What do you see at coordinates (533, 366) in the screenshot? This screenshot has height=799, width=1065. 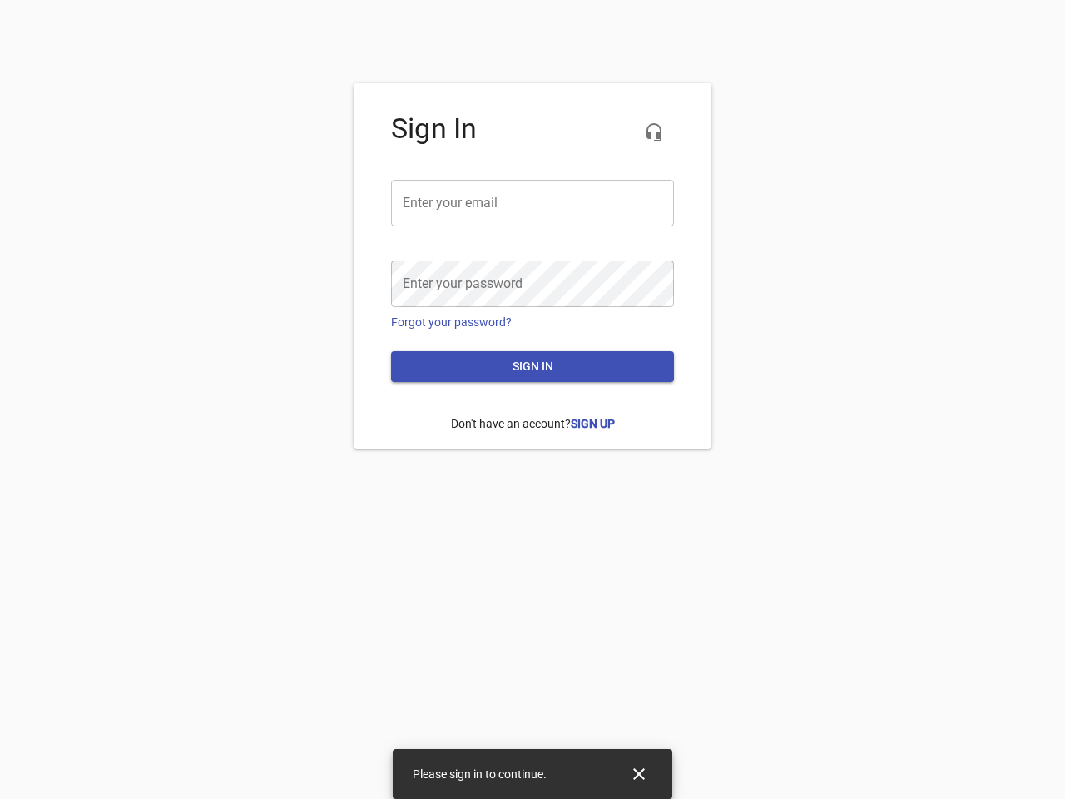 I see `span: Sign in` at bounding box center [533, 366].